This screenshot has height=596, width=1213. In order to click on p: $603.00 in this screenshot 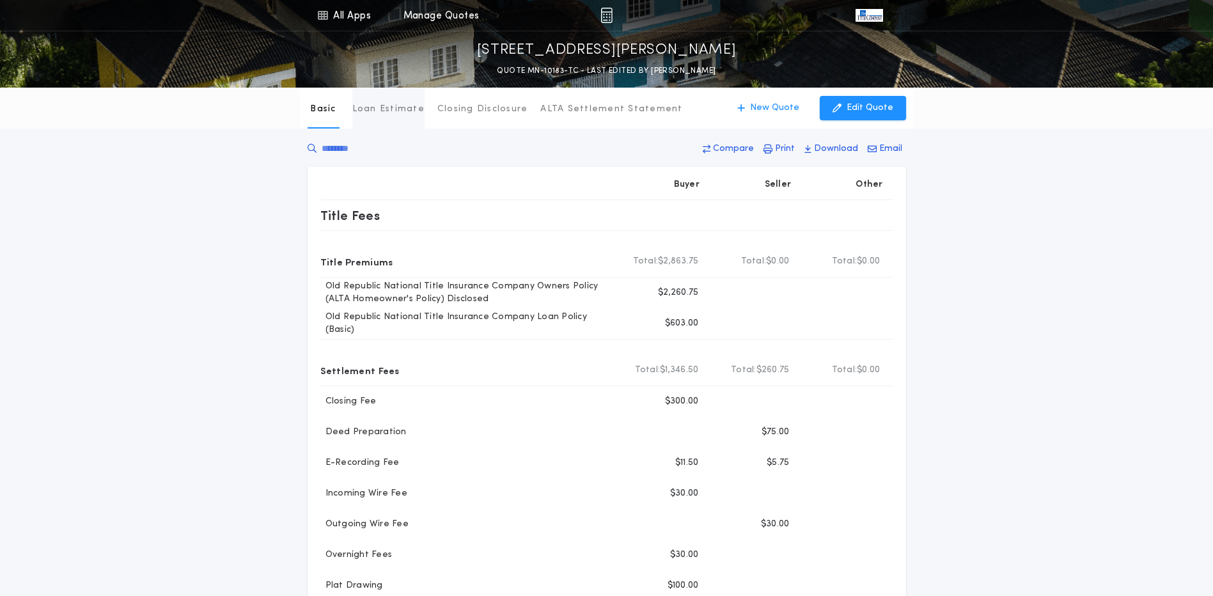, I will do `click(682, 324)`.